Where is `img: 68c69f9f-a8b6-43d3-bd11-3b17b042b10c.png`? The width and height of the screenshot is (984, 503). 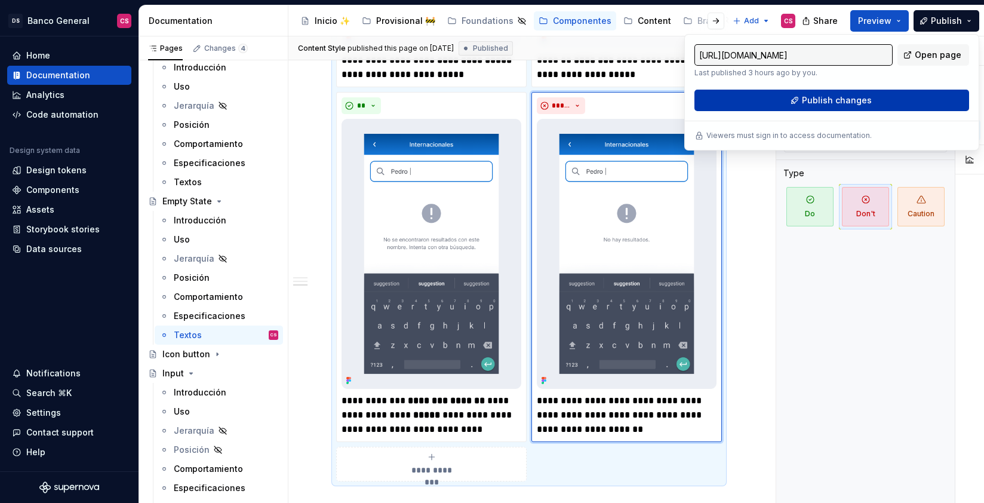
img: 68c69f9f-a8b6-43d3-bd11-3b17b042b10c.png is located at coordinates (431, 254).